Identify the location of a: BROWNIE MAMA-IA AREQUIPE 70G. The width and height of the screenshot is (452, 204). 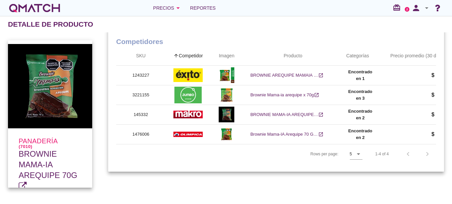
(287, 115).